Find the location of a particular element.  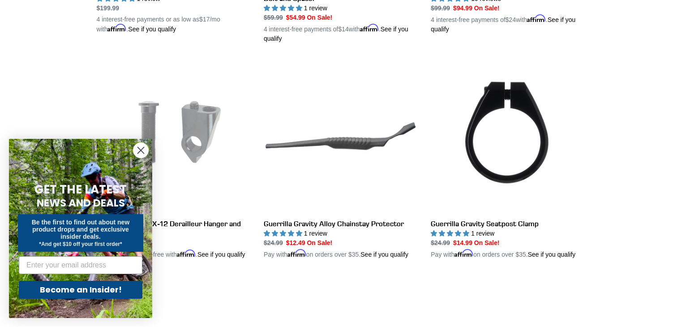

span: NEWS AND DEALS is located at coordinates (81, 203).